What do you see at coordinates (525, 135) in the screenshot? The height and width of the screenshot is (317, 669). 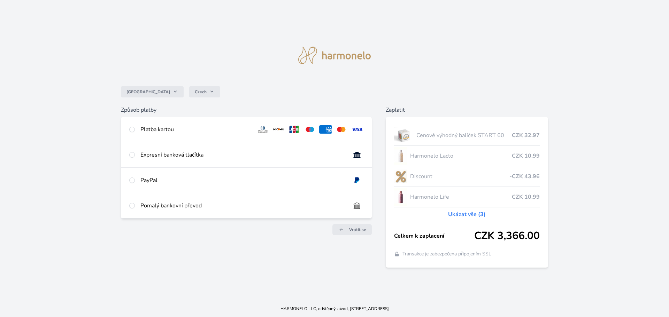 I see `span: CZK 32.97` at bounding box center [525, 135].